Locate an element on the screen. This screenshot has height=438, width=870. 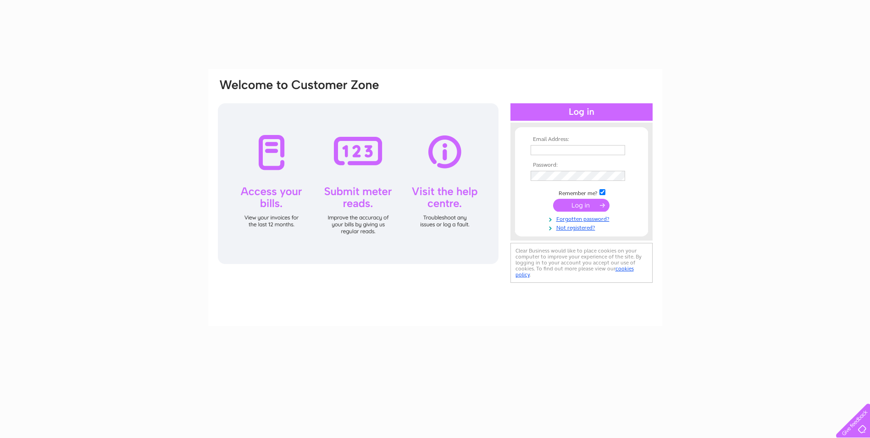
td: Remember me? is located at coordinates (582, 192).